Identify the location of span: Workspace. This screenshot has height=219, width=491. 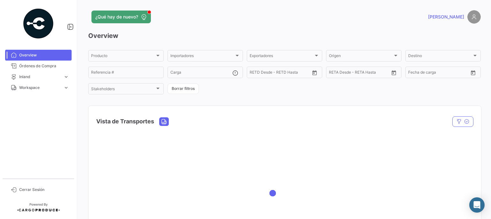
(40, 88).